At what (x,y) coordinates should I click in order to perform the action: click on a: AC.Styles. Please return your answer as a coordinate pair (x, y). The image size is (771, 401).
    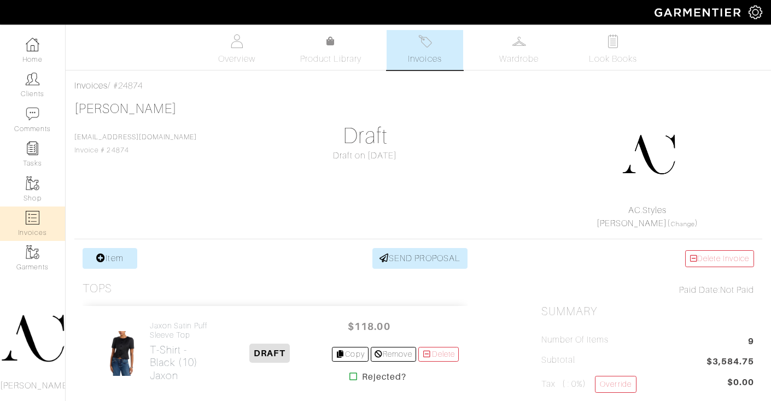
    Looking at the image, I should click on (647, 211).